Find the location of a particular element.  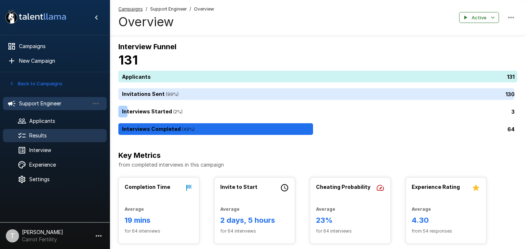

h6: 4.30 is located at coordinates (446, 220).